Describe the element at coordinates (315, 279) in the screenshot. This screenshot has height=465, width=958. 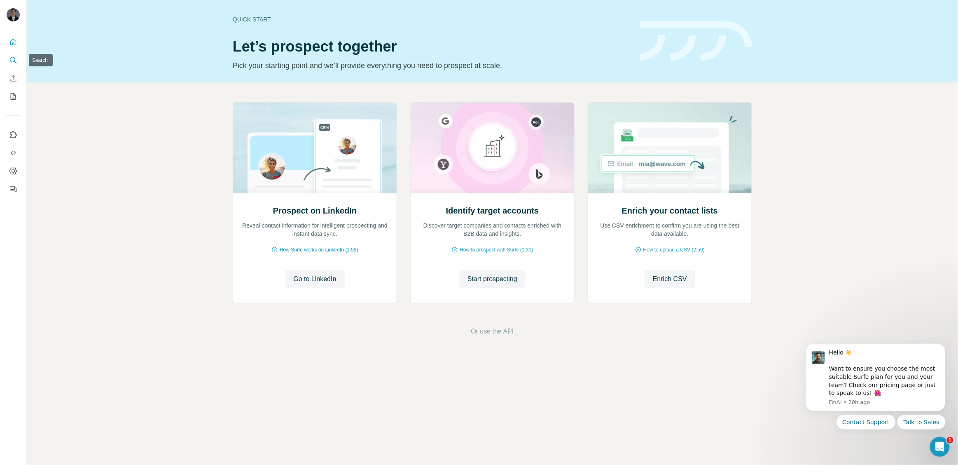
I see `span: Go to LinkedIn` at that location.